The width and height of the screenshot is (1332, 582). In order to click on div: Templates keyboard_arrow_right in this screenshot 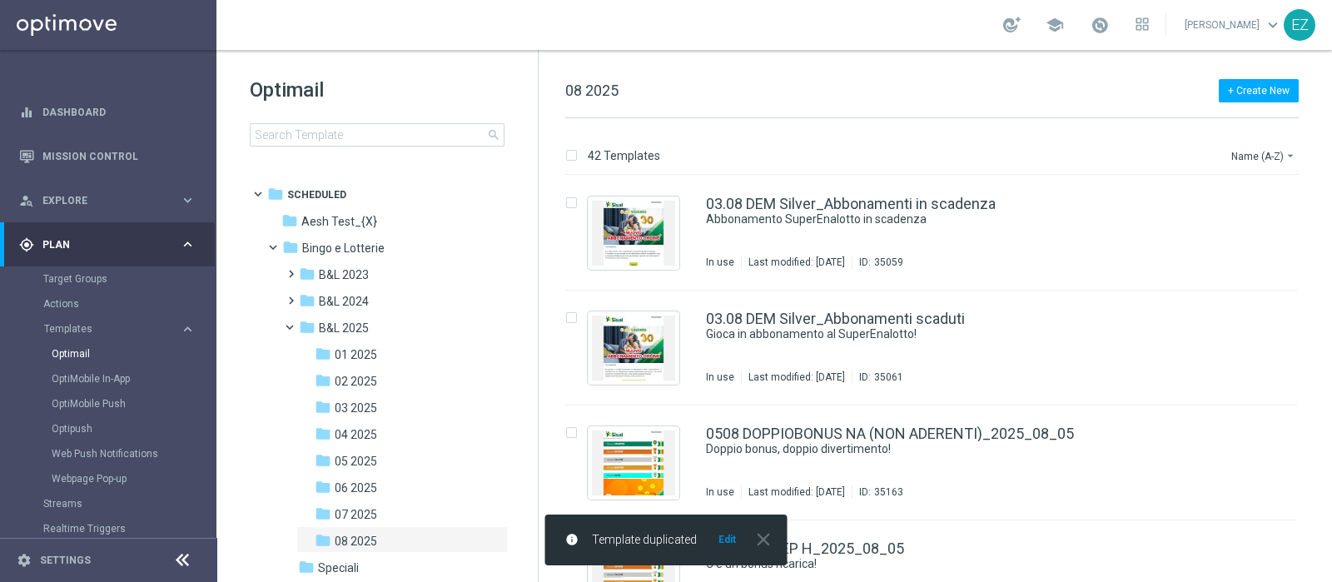, I will do `click(120, 329)`.